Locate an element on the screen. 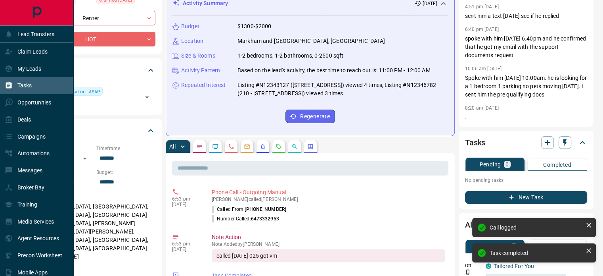 Image resolution: width=603 pixels, height=276 pixels. p: Called From: is located at coordinates (249, 209).